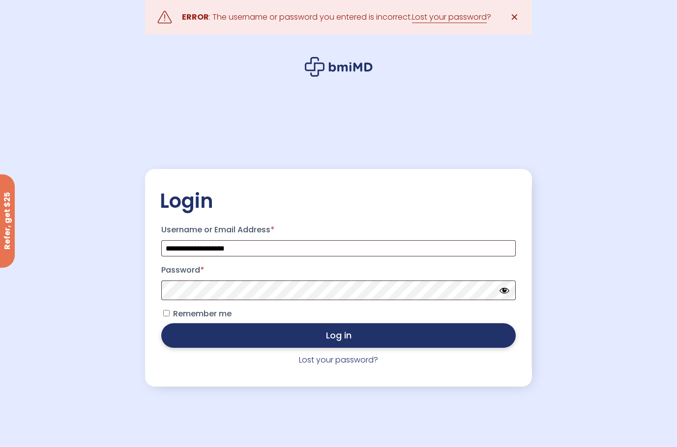 This screenshot has height=447, width=677. Describe the element at coordinates (202, 314) in the screenshot. I see `span: Remember me` at that location.